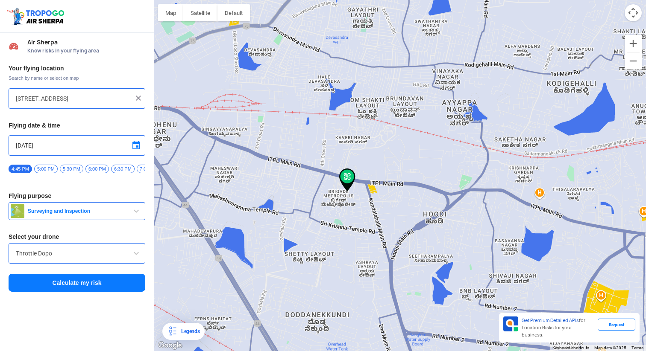 This screenshot has width=646, height=351. Describe the element at coordinates (77, 283) in the screenshot. I see `button: Calculate my risk` at that location.